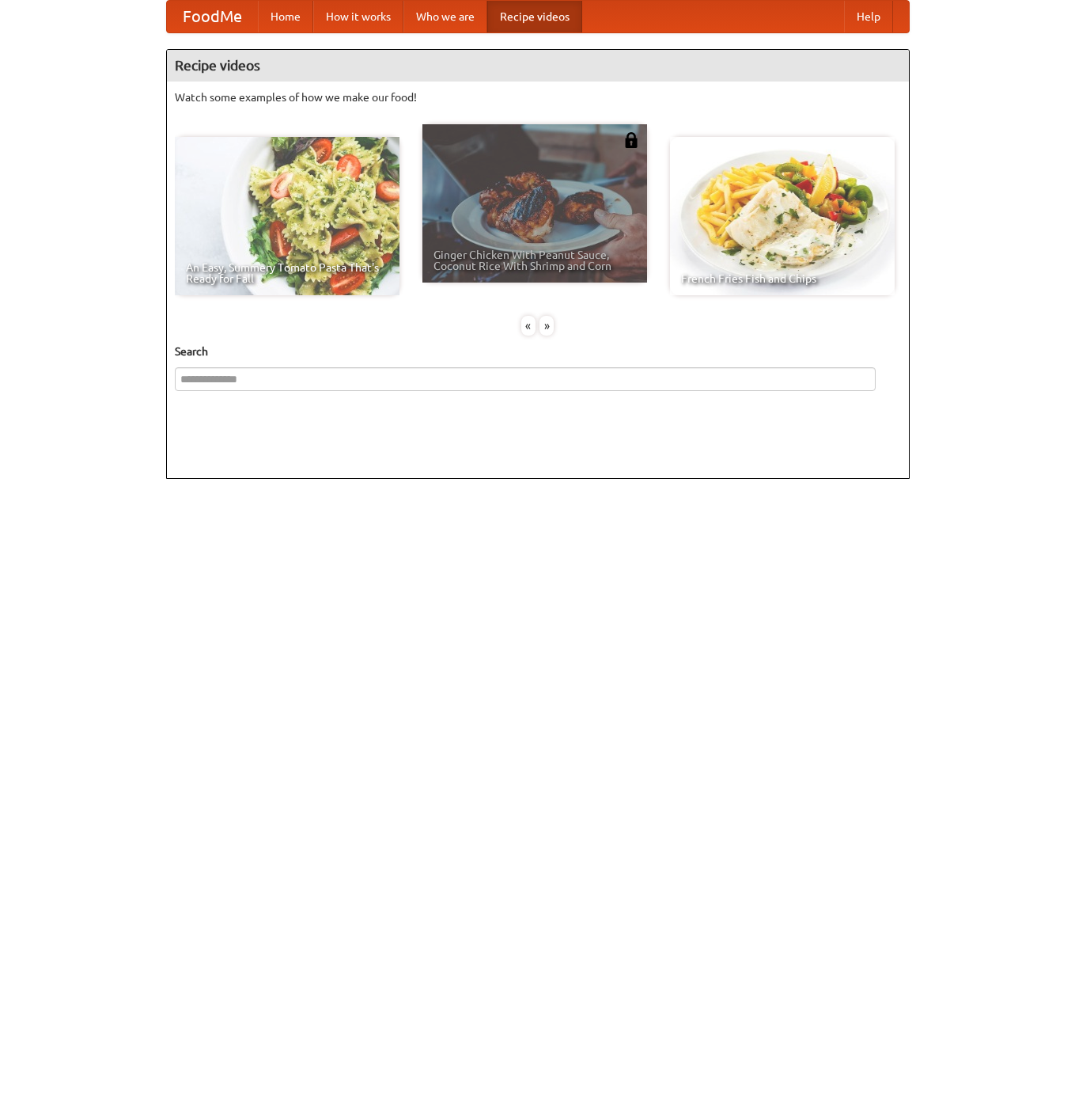 The height and width of the screenshot is (1120, 1075). I want to click on a: Home, so click(285, 17).